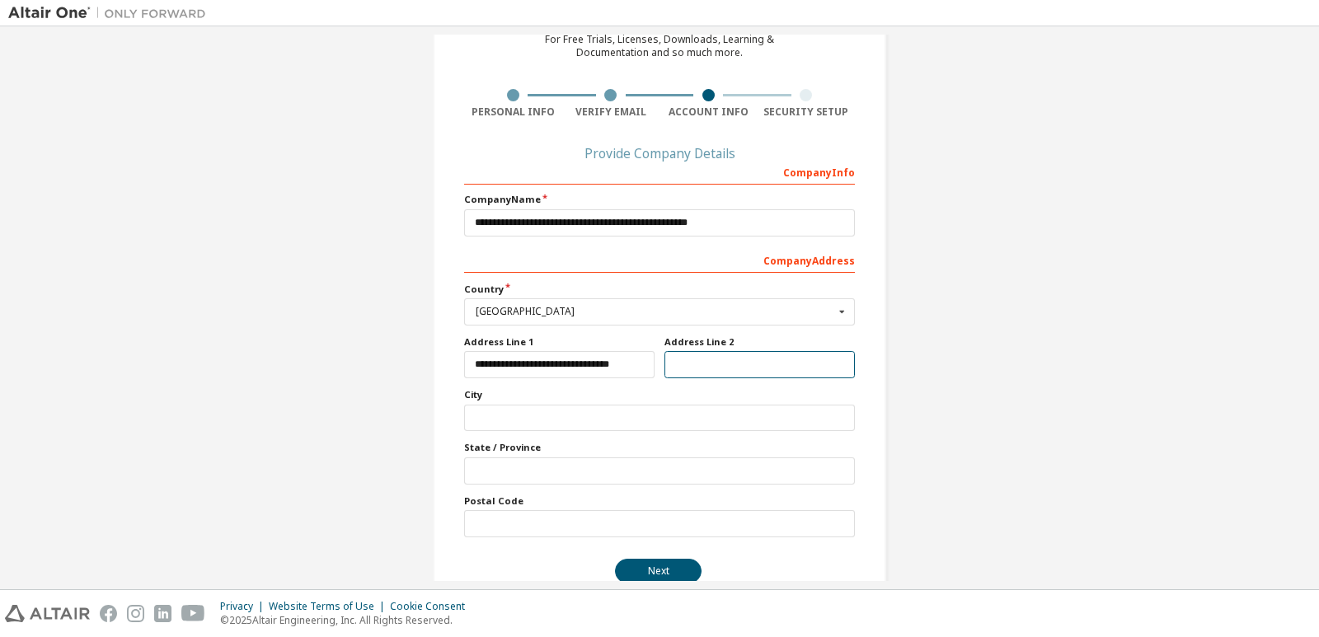  What do you see at coordinates (611, 112) in the screenshot?
I see `div: Verify Email` at bounding box center [611, 112].